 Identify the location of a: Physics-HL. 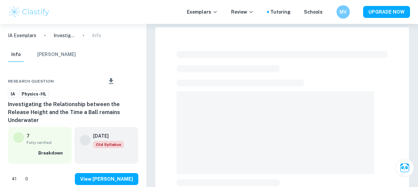
(34, 94).